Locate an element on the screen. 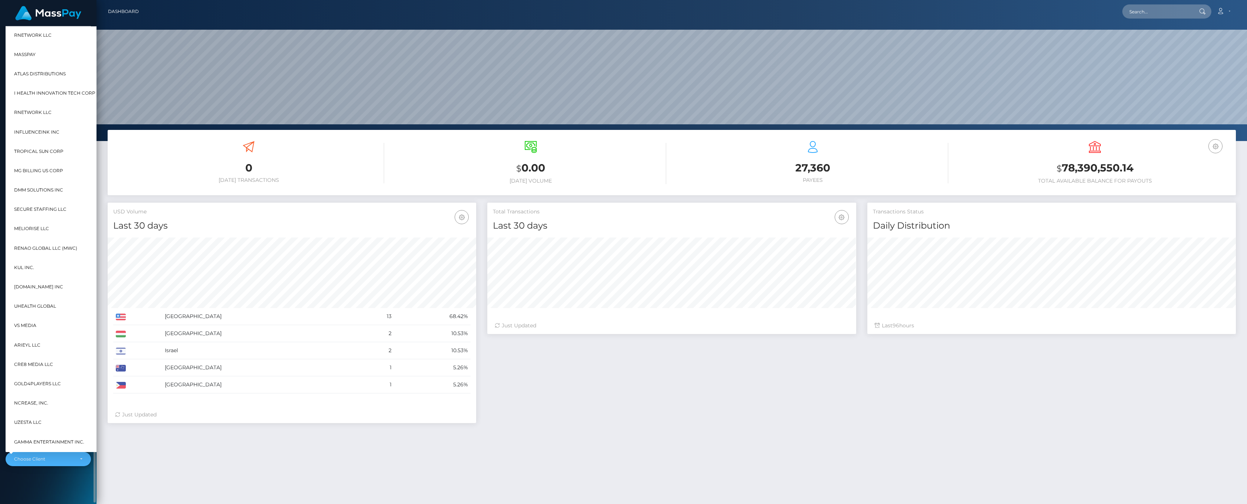 This screenshot has width=1247, height=504. h3: 0.00 is located at coordinates (531, 168).